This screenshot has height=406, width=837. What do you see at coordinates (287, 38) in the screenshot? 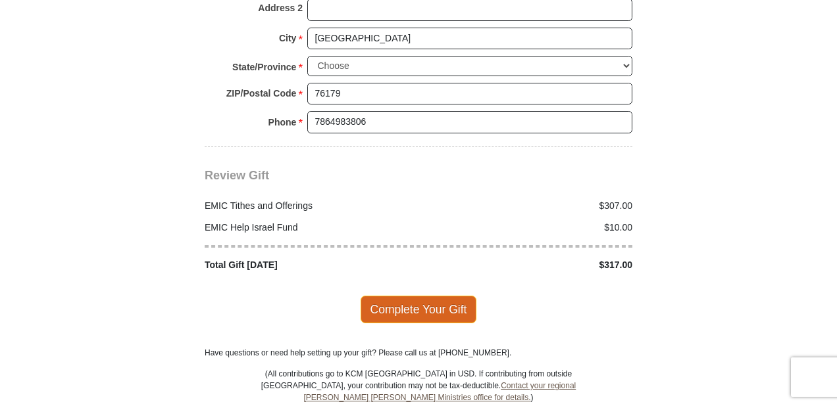
I see `strong: City` at bounding box center [287, 38].